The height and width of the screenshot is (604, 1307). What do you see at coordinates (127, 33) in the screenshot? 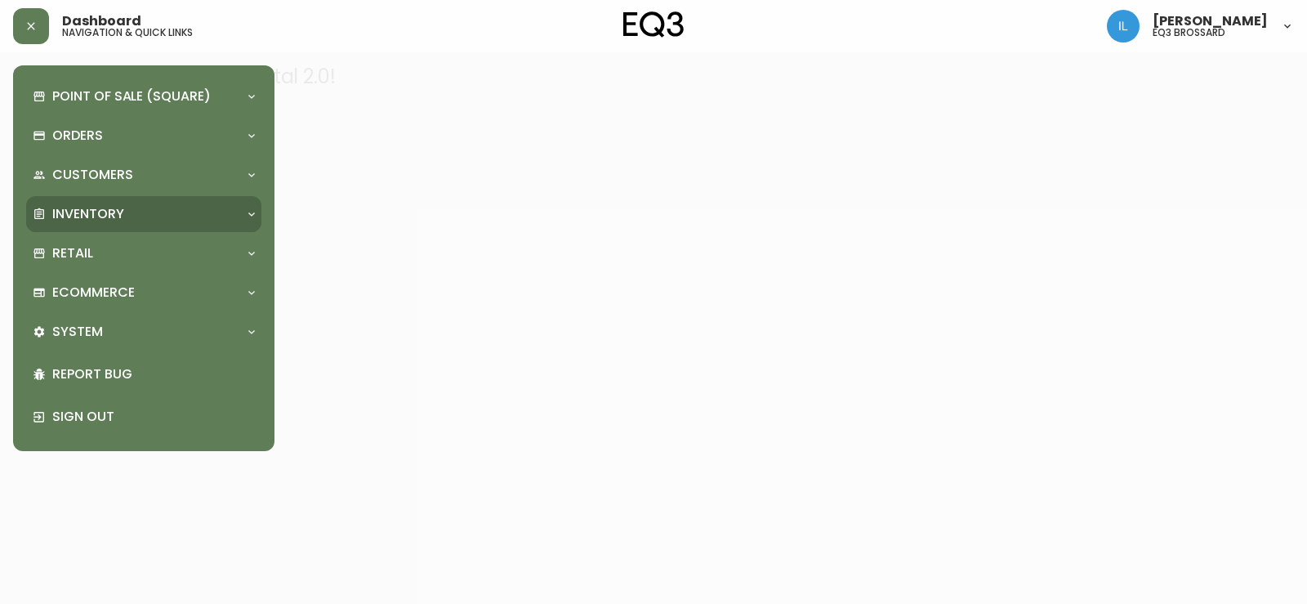
I see `h5: navigation & quick links` at bounding box center [127, 33].